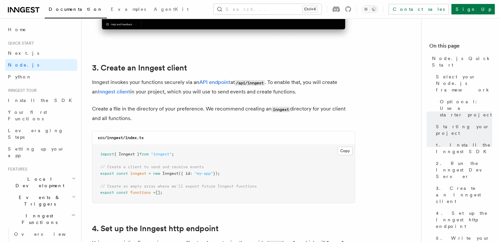 Image resolution: width=500 pixels, height=242 pixels. Describe the element at coordinates (462, 62) in the screenshot. I see `span: Node.js Quick Start` at that location.